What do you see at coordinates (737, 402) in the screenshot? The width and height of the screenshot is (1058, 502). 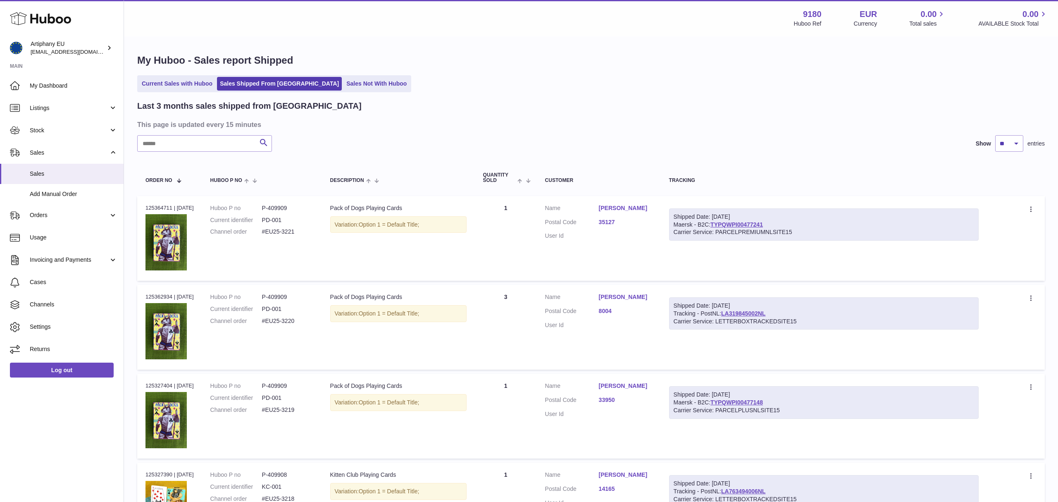 I see `a: TYPQWPI00477148` at bounding box center [737, 402].